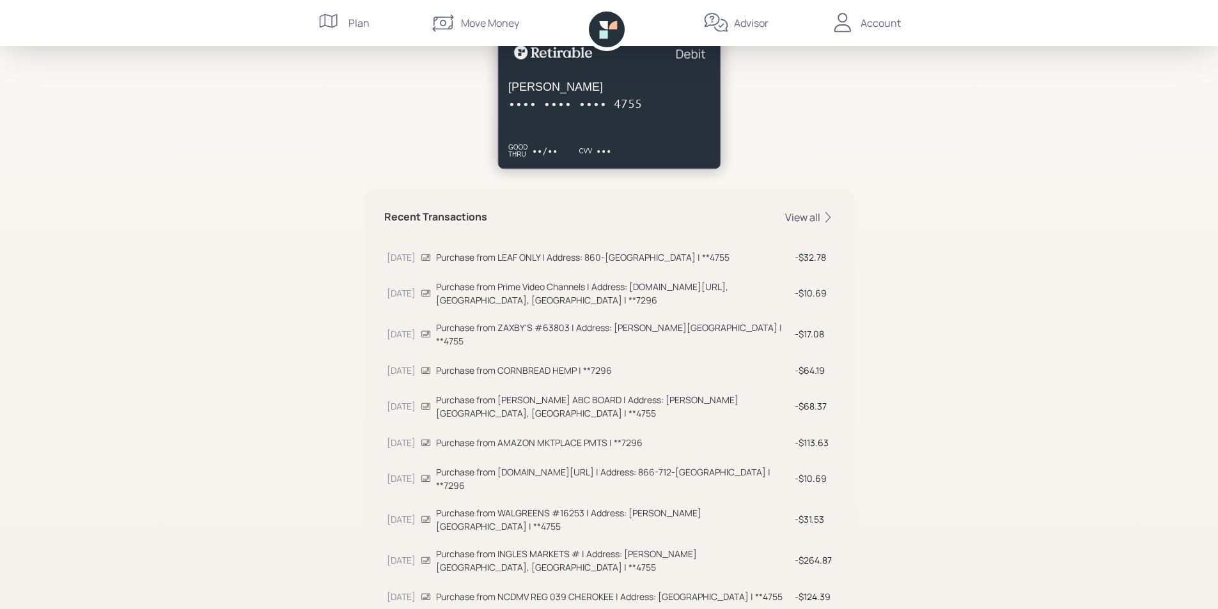  What do you see at coordinates (813, 370) in the screenshot?
I see `div: $64.19` at bounding box center [813, 370].